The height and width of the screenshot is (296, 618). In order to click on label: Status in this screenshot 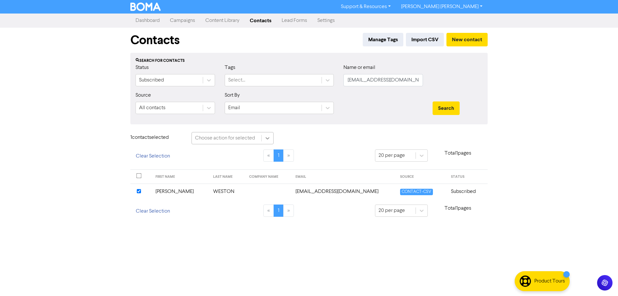, I will do `click(142, 68)`.